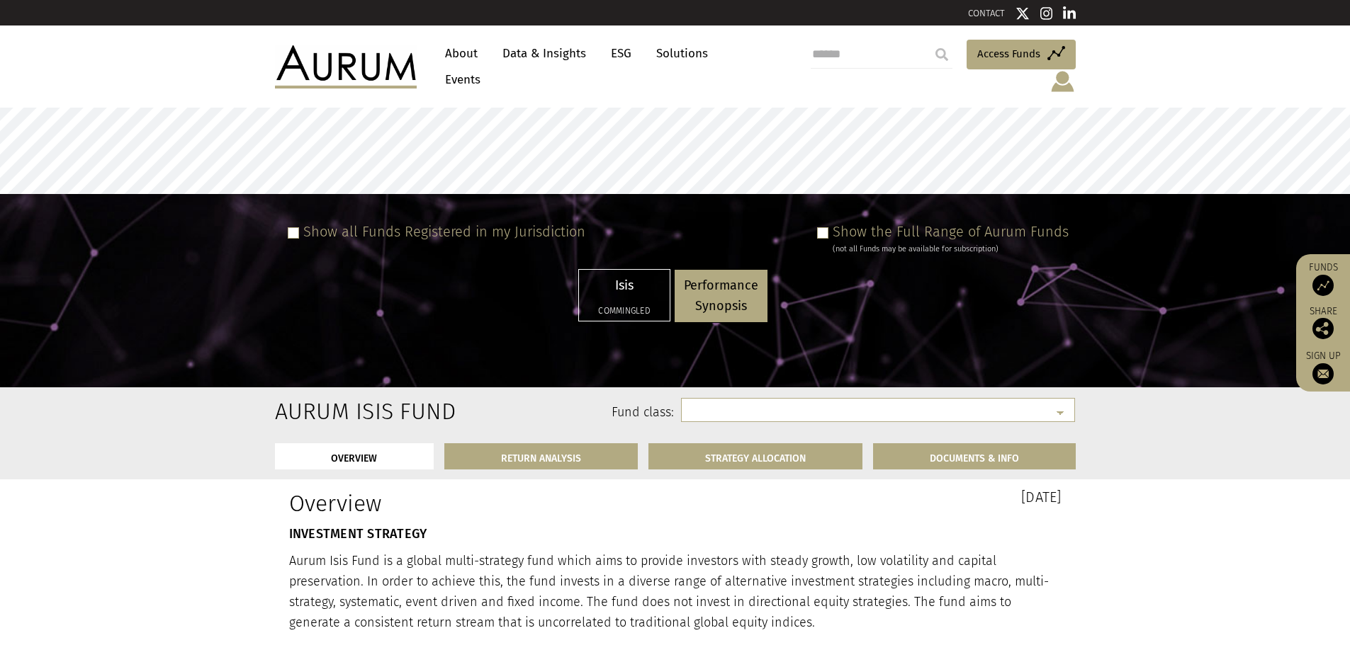 The width and height of the screenshot is (1350, 645). I want to click on img: Linkedin icon, so click(1069, 13).